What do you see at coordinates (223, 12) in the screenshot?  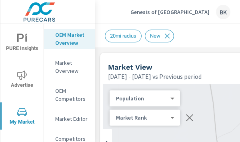 I see `div: BK` at bounding box center [223, 12].